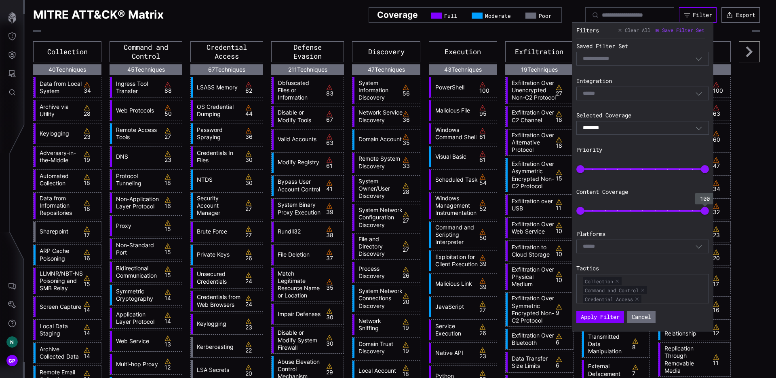  What do you see at coordinates (308, 70) in the screenshot?
I see `div: 211 Techniques` at bounding box center [308, 70].